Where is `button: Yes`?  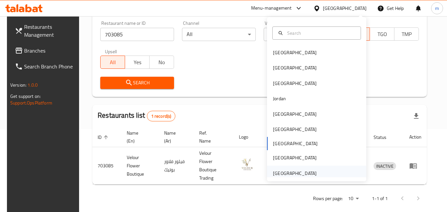 button: Yes is located at coordinates (137, 62).